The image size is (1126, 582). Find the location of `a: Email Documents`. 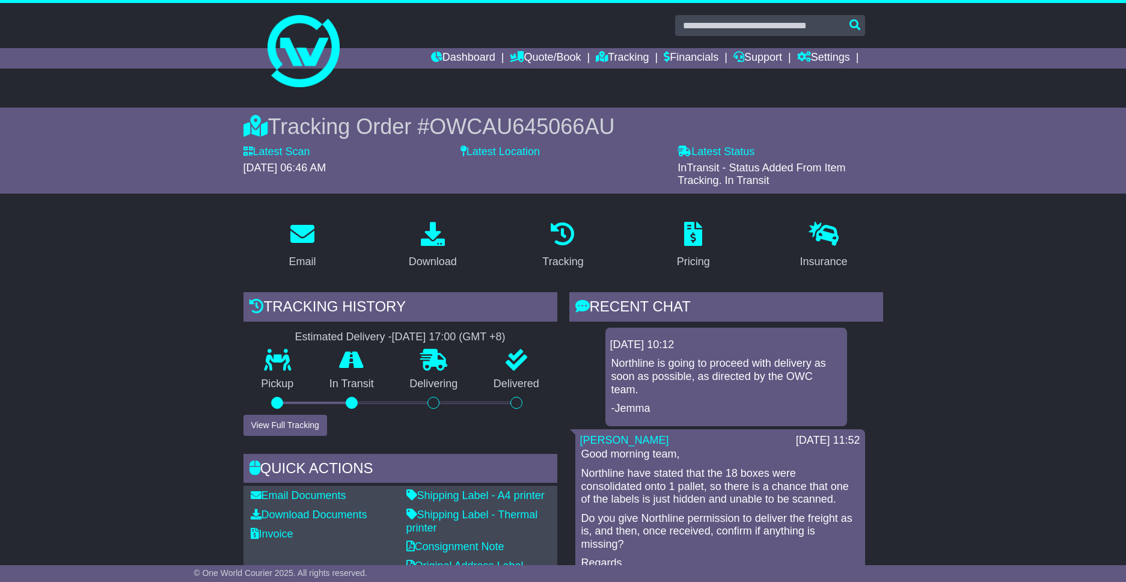

a: Email Documents is located at coordinates (298, 495).